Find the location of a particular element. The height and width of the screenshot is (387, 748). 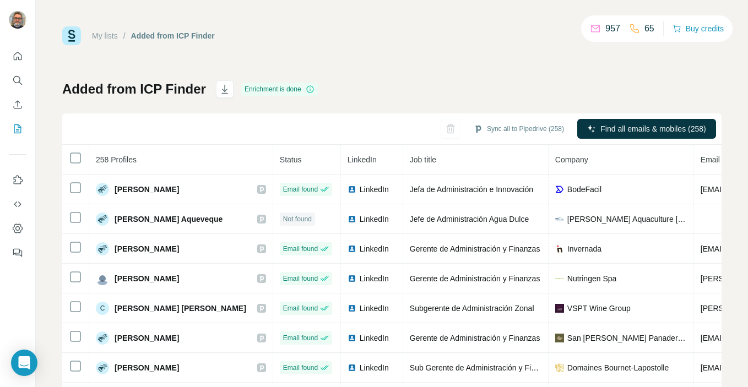

span: Email is located at coordinates (710, 160).